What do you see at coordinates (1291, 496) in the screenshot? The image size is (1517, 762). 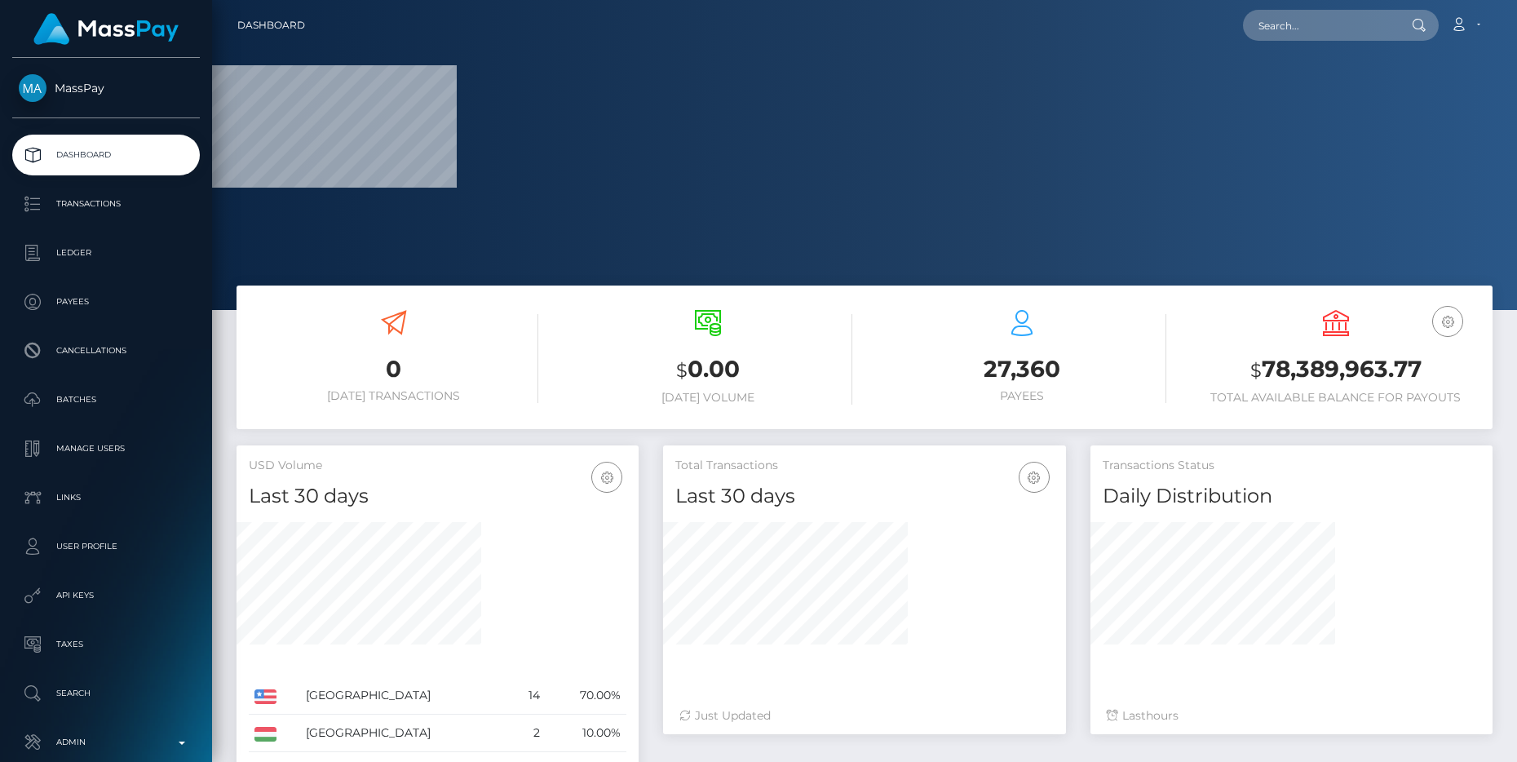 I see `h4: Daily Distribution` at bounding box center [1291, 496].